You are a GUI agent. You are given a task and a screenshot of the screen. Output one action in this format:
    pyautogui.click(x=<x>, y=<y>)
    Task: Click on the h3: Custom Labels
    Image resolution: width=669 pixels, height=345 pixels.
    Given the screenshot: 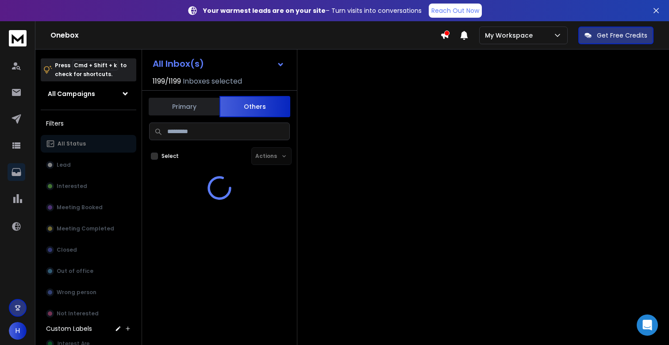 What is the action you would take?
    pyautogui.click(x=69, y=329)
    